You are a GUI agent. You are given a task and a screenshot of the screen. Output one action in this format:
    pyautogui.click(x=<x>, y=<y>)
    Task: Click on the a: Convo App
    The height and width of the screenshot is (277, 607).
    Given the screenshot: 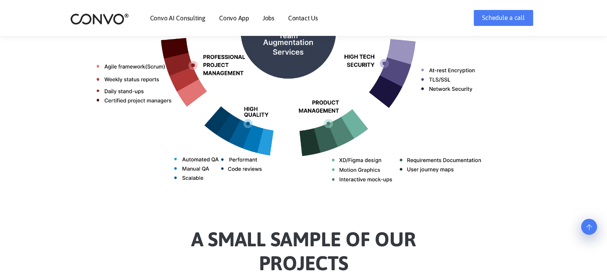 What is the action you would take?
    pyautogui.click(x=234, y=18)
    